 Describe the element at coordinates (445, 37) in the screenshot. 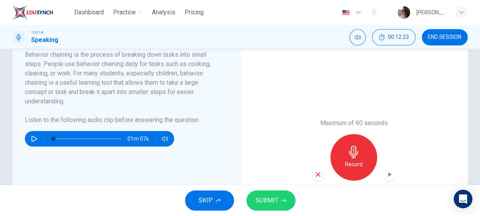

I see `span: END SESSION` at that location.